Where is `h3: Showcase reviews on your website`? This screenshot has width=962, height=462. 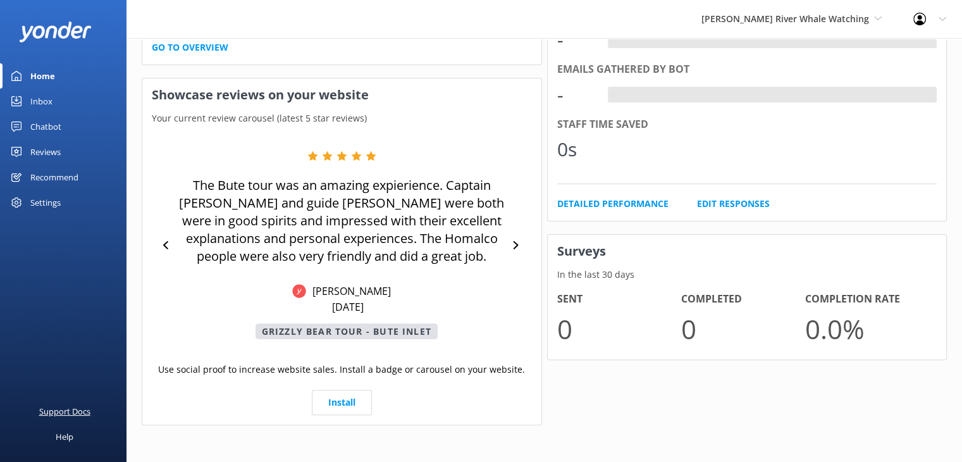
h3: Showcase reviews on your website is located at coordinates (341, 95).